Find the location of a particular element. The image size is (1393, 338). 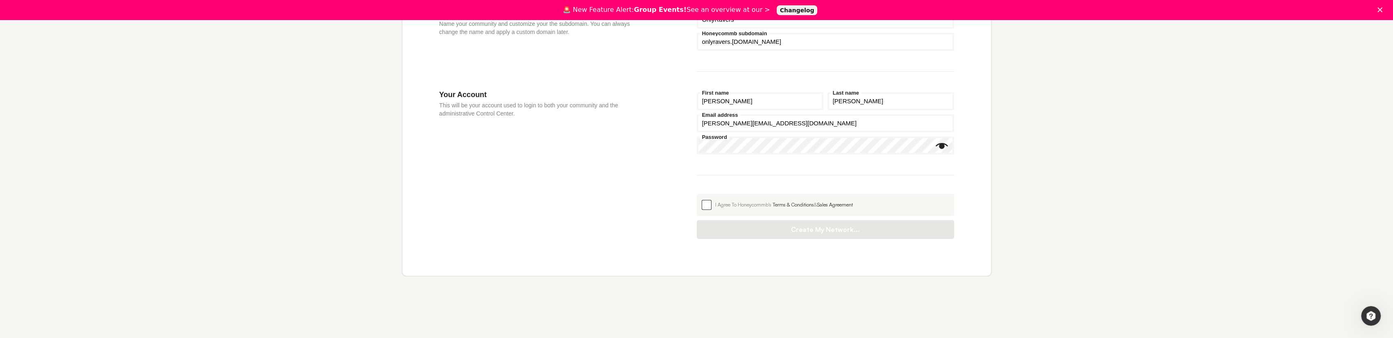

p: Name your community and customize your the subdomain. You can always change the name and apply a ... is located at coordinates (543, 28).